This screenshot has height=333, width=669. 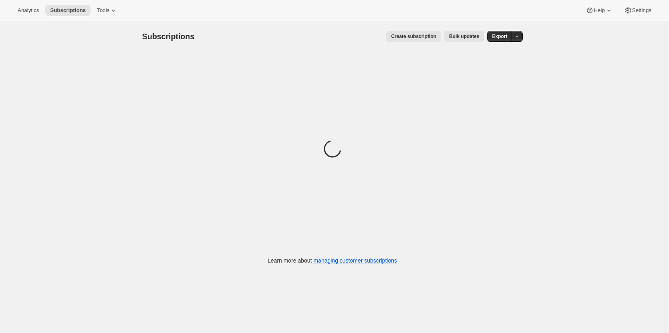 What do you see at coordinates (500, 36) in the screenshot?
I see `span: Export` at bounding box center [500, 36].